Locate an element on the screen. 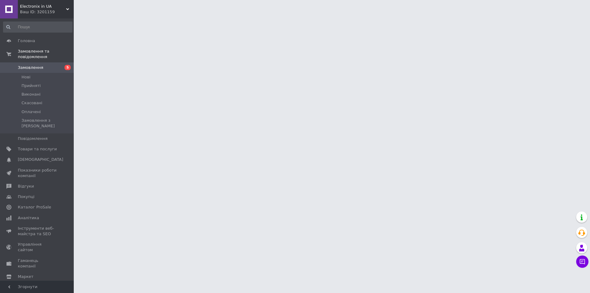 The image size is (590, 293). span: Головна is located at coordinates (26, 41).